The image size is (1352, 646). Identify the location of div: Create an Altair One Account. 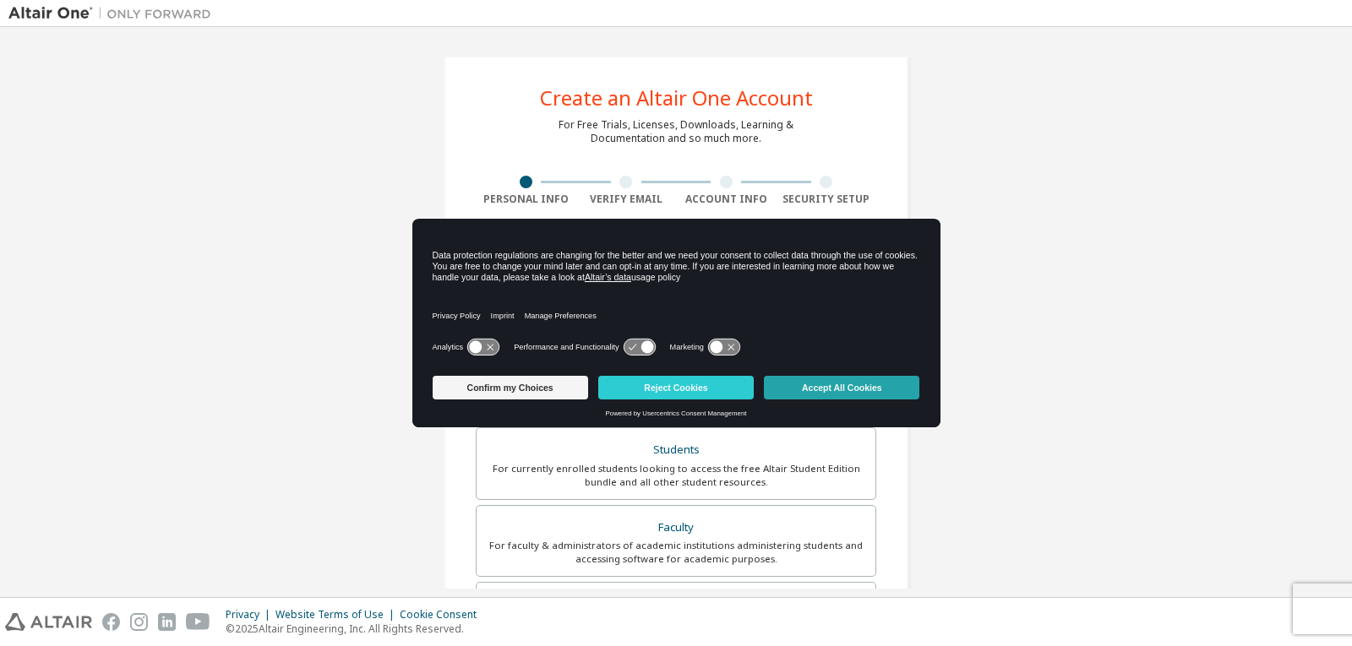
(676, 98).